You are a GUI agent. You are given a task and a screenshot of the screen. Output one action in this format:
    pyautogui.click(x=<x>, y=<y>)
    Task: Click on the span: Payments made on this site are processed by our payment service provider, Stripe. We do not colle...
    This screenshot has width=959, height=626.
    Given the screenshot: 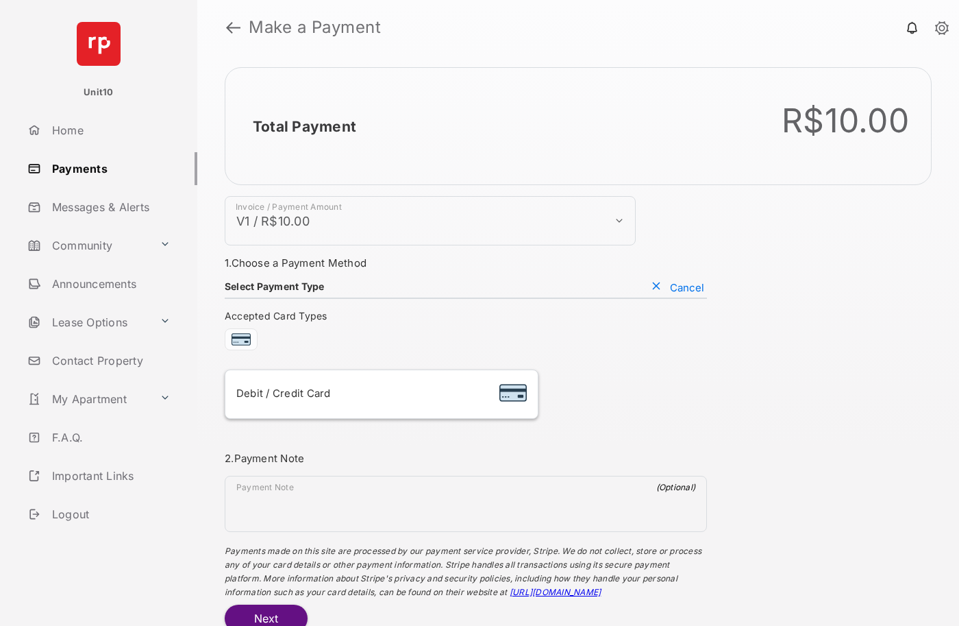 What is the action you would take?
    pyautogui.click(x=463, y=571)
    